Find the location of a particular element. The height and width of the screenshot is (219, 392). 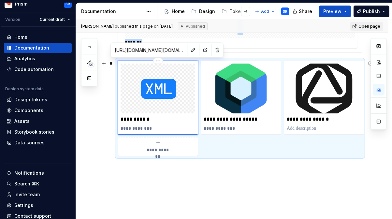

span: Preview is located at coordinates (333, 11).